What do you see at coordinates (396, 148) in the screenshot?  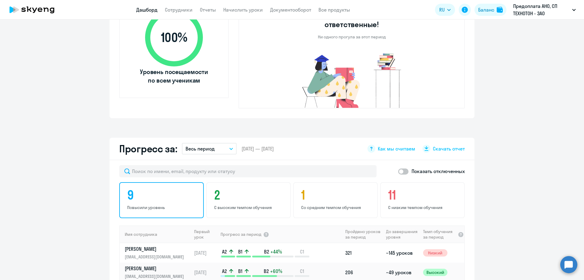 I see `span: Как мы считаем` at bounding box center [396, 148].